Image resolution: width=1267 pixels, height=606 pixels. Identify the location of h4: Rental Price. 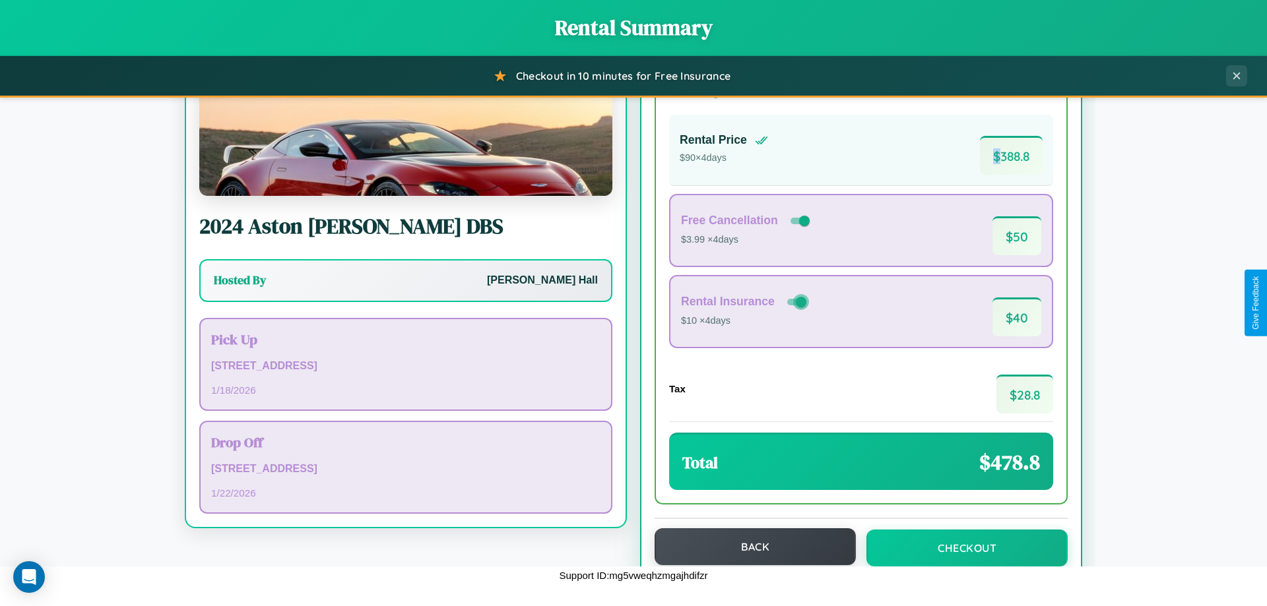
(713, 140).